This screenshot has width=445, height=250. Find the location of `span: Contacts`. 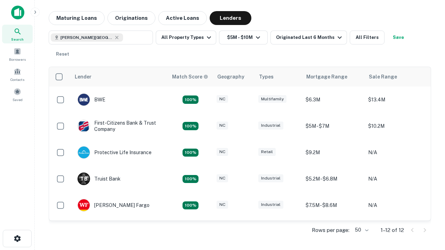

span: Contacts is located at coordinates (17, 80).